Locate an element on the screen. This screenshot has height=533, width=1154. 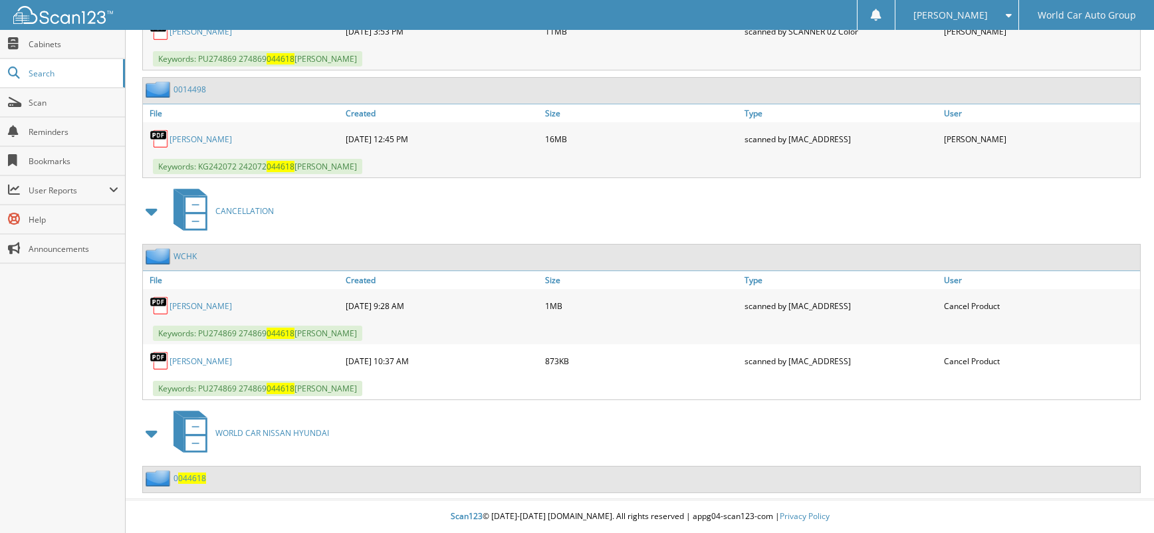
a: WORLD CAR NISSAN HYUNDAI is located at coordinates (247, 433).